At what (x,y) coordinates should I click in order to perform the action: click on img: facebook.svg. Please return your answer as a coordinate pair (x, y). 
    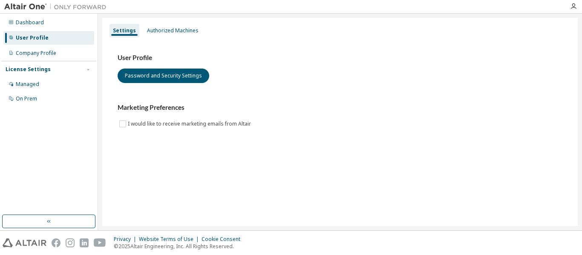
    Looking at the image, I should click on (56, 243).